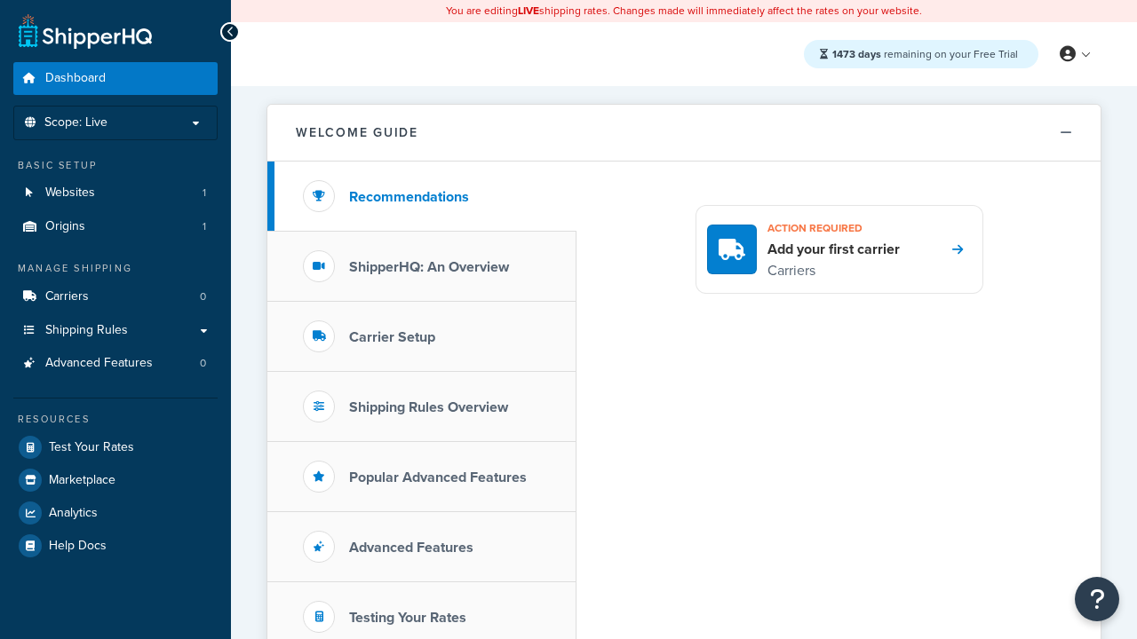 The width and height of the screenshot is (1137, 639). I want to click on li: Carriers, so click(115, 297).